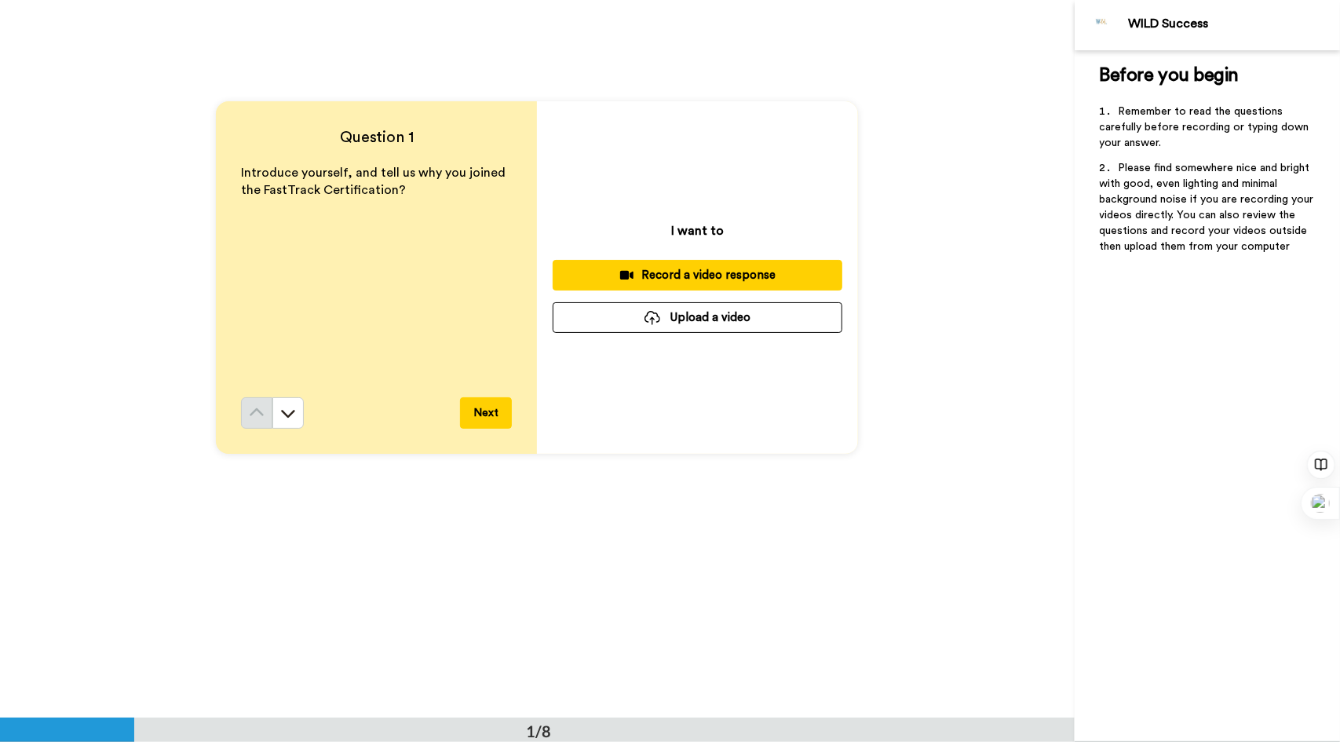  Describe the element at coordinates (697, 317) in the screenshot. I see `button: Upload a video` at that location.